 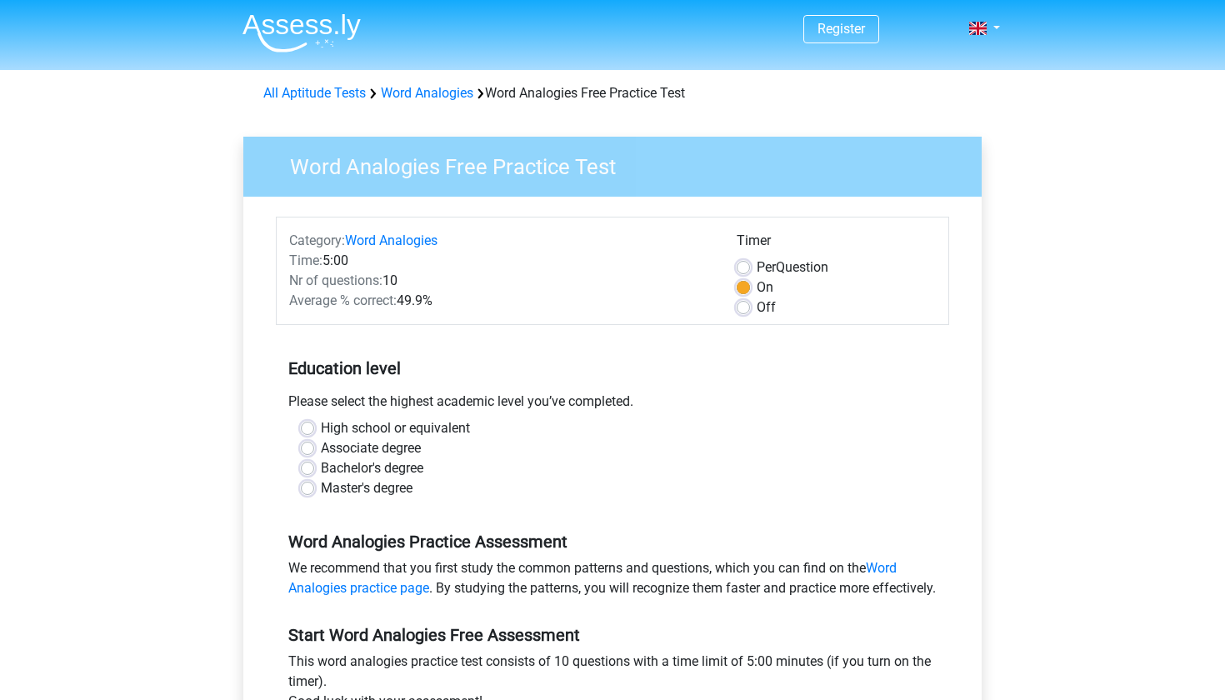 What do you see at coordinates (314, 92) in the screenshot?
I see `a: All Aptitude Tests` at bounding box center [314, 92].